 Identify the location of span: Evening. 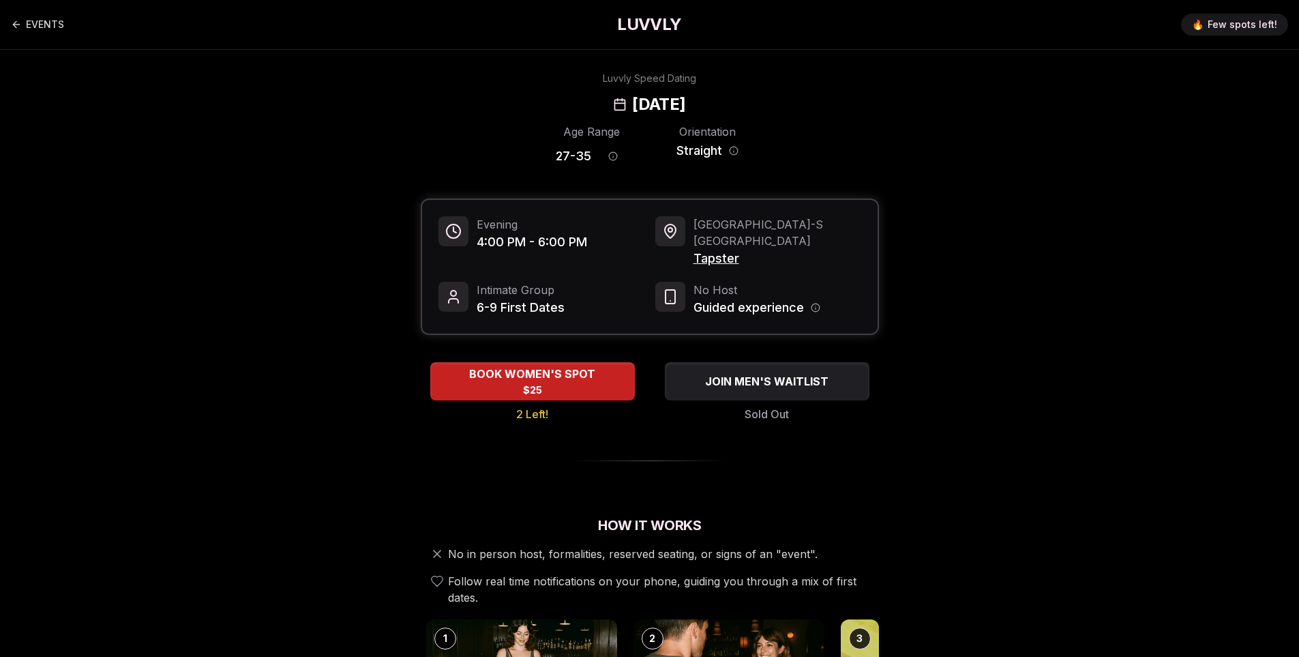
(532, 224).